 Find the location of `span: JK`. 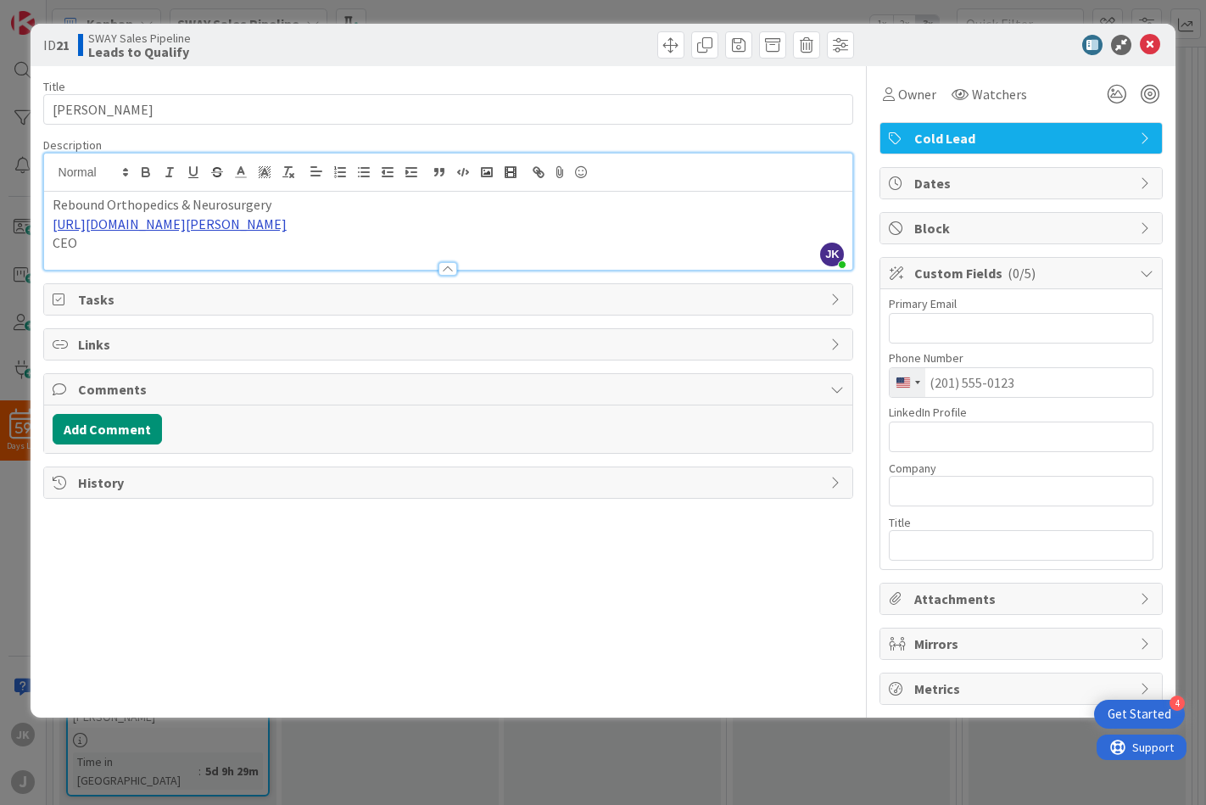

span: JK is located at coordinates (832, 254).